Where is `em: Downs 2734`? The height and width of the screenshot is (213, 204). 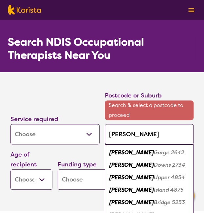 em: Downs 2734 is located at coordinates (170, 165).